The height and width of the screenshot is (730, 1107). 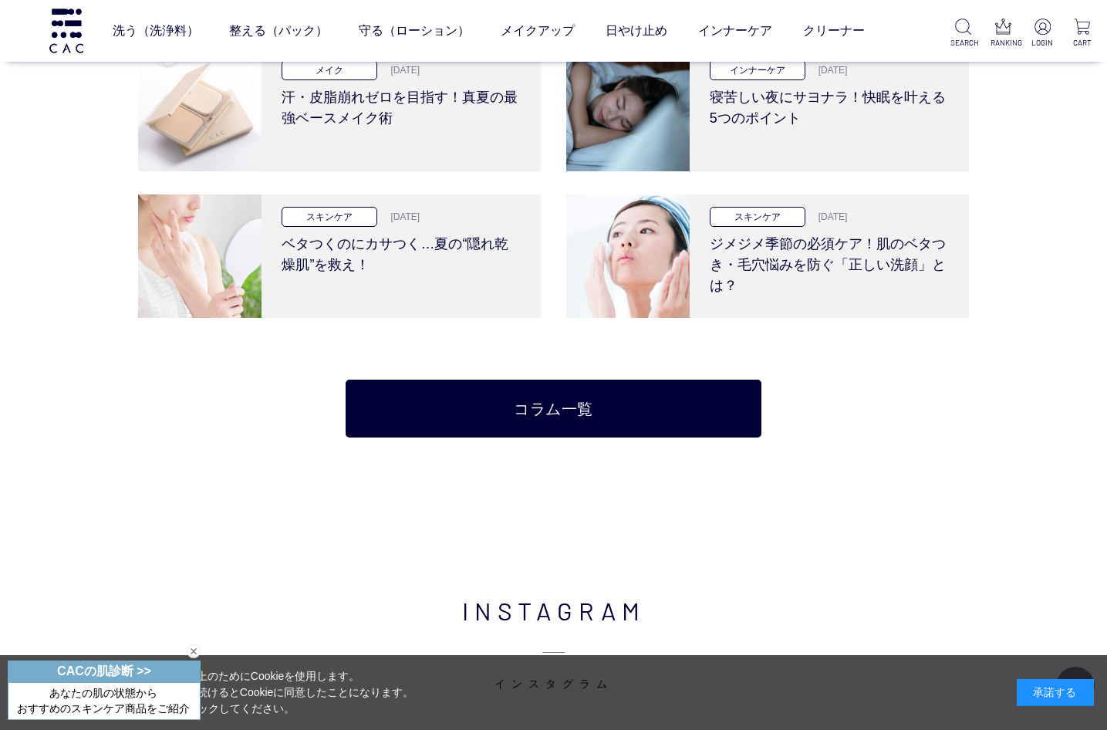 What do you see at coordinates (200, 110) in the screenshot?
I see `img: 汗・皮脂崩れゼロを目指す！真夏の最強ベースメイク術` at bounding box center [200, 110].